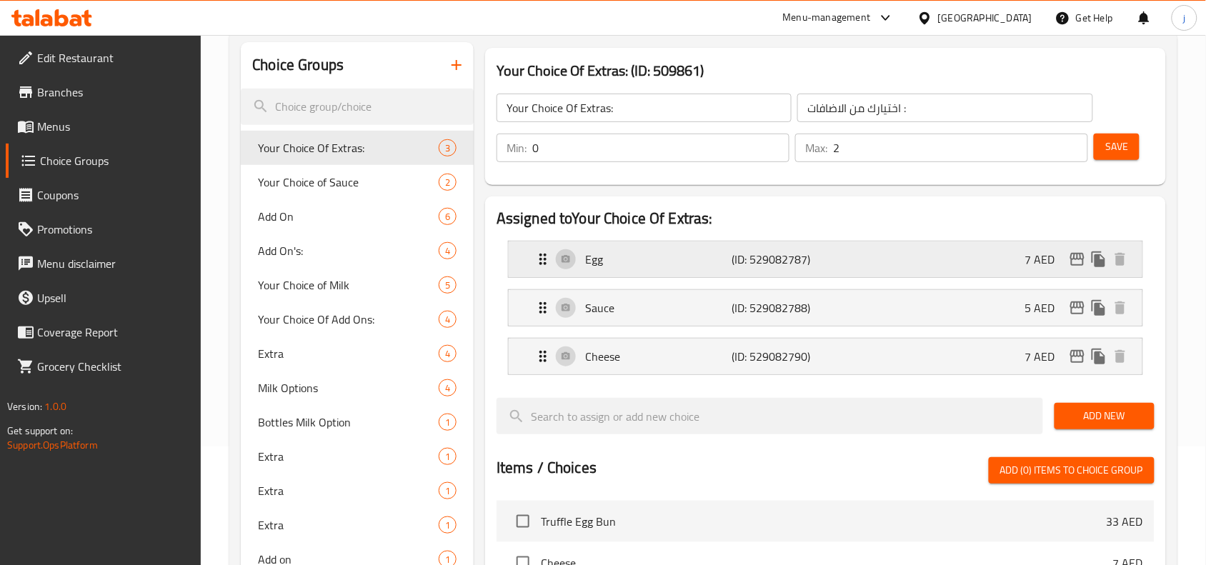  What do you see at coordinates (104, 126) in the screenshot?
I see `a: Menus` at bounding box center [104, 126].